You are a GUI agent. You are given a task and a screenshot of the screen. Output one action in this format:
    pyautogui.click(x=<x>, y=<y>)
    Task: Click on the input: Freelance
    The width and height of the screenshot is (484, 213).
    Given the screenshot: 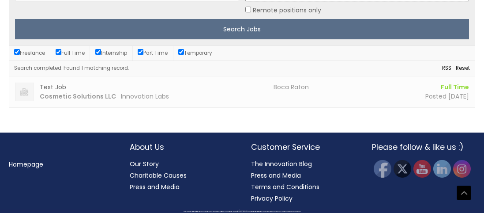 What is the action you would take?
    pyautogui.click(x=17, y=52)
    